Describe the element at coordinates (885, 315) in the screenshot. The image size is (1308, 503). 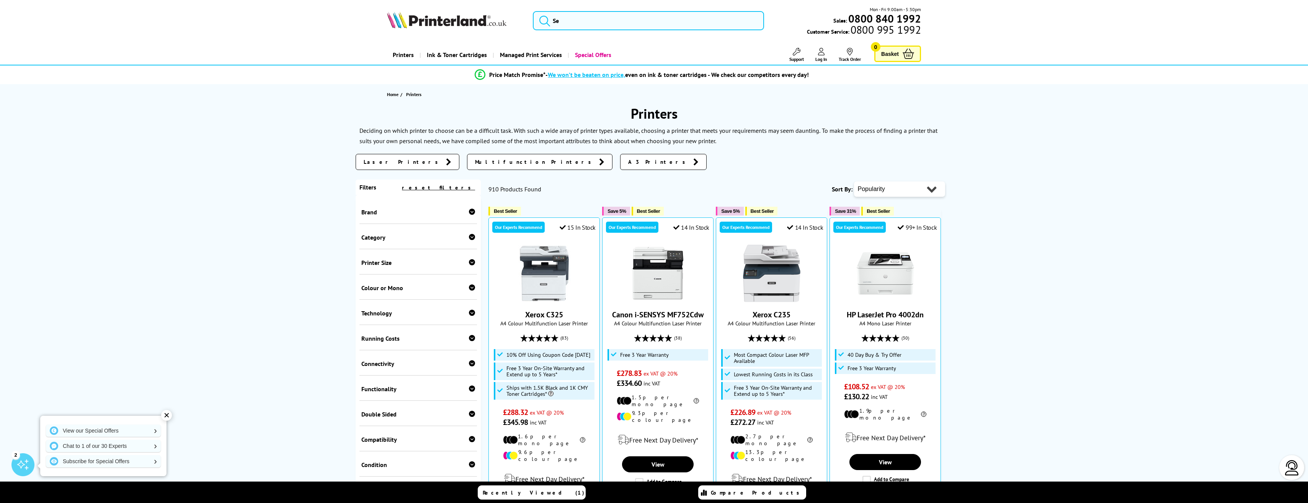
I see `a: HP LaserJet Pro 4002dn` at that location.